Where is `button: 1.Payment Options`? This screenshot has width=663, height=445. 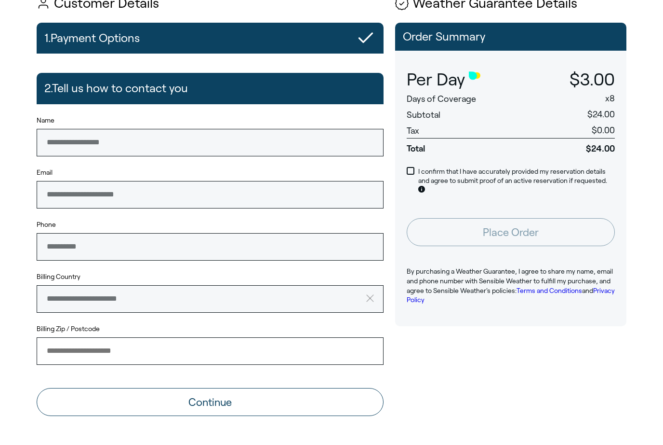
button: 1.Payment Options is located at coordinates (210, 38).